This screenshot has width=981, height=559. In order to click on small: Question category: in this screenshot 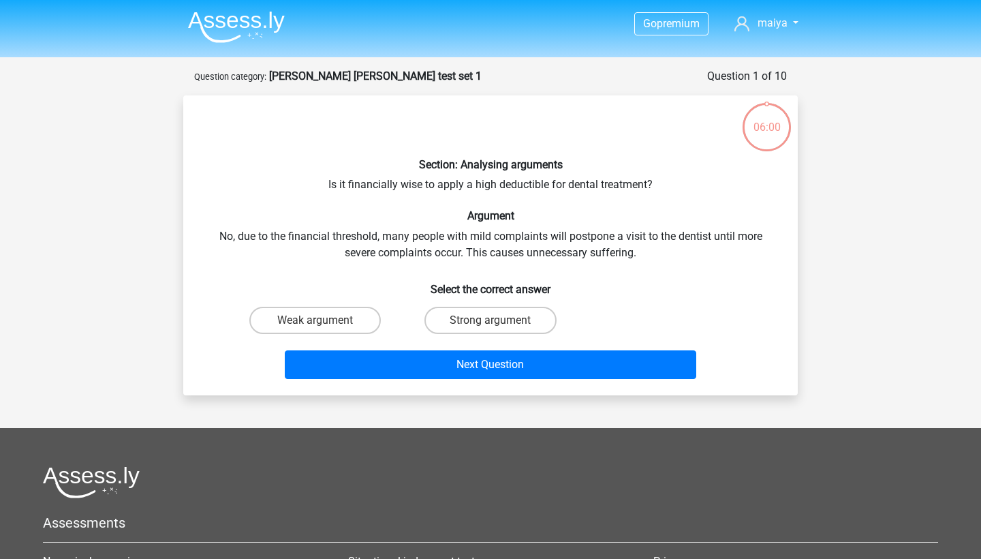, I will do `click(230, 76)`.